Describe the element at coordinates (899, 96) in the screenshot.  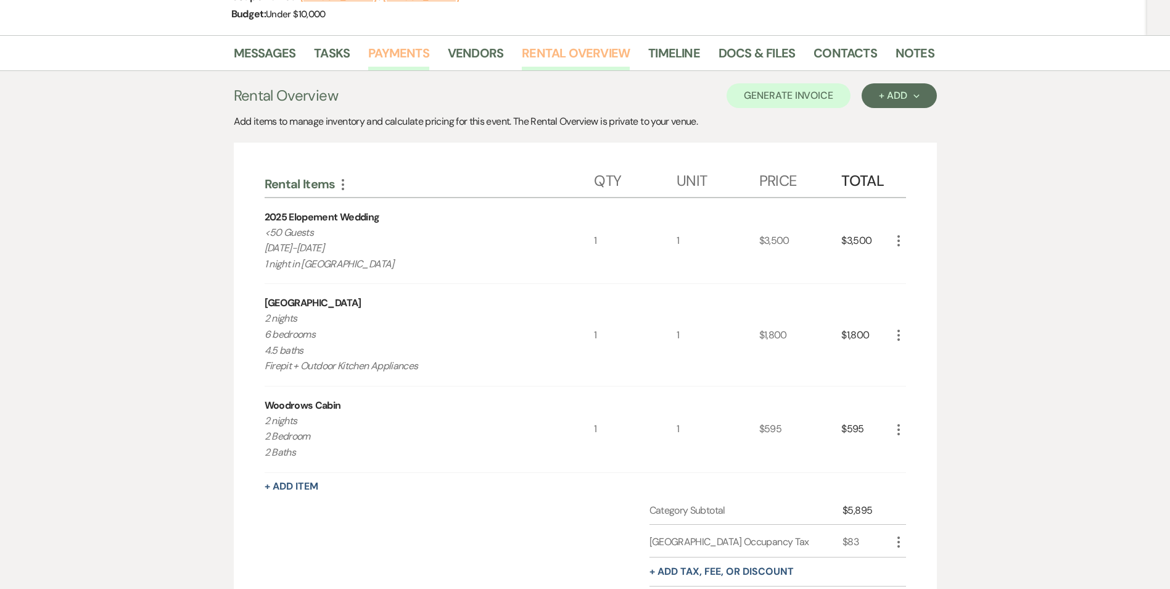
I see `button: + Add` at that location.